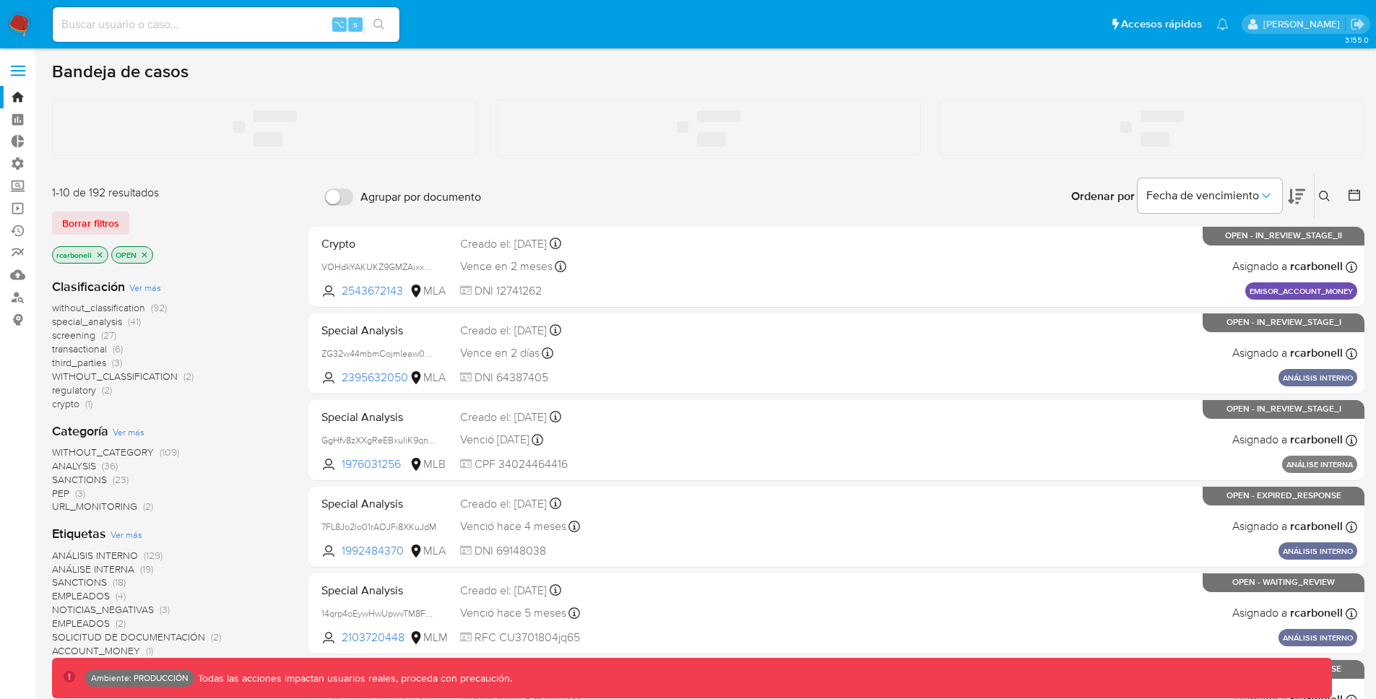  Describe the element at coordinates (355, 24) in the screenshot. I see `span: s` at that location.